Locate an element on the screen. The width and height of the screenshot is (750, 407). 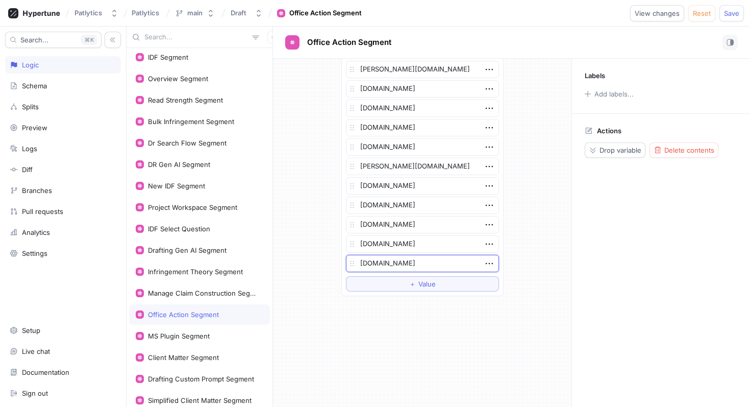
span: Value is located at coordinates (427, 284).